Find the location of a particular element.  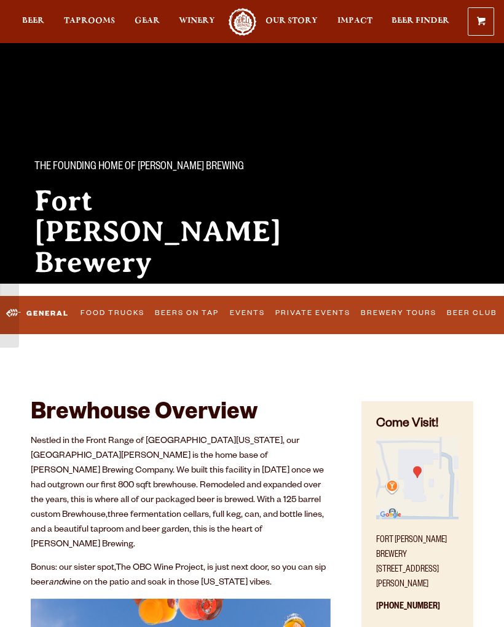

p: Bonus: our sister spot, , is just next door, so you can sip beer wine on the patio and soak in th... is located at coordinates (181, 576).